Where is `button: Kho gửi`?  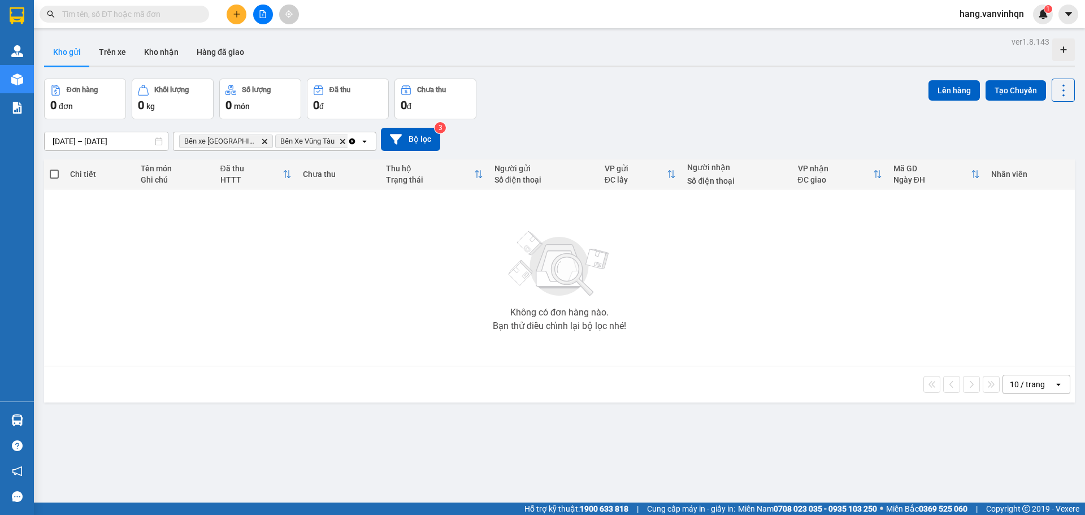
button: Kho gửi is located at coordinates (67, 52).